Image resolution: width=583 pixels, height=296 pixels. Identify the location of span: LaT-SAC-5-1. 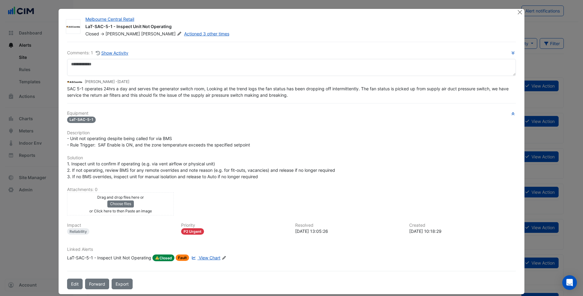
(81, 119).